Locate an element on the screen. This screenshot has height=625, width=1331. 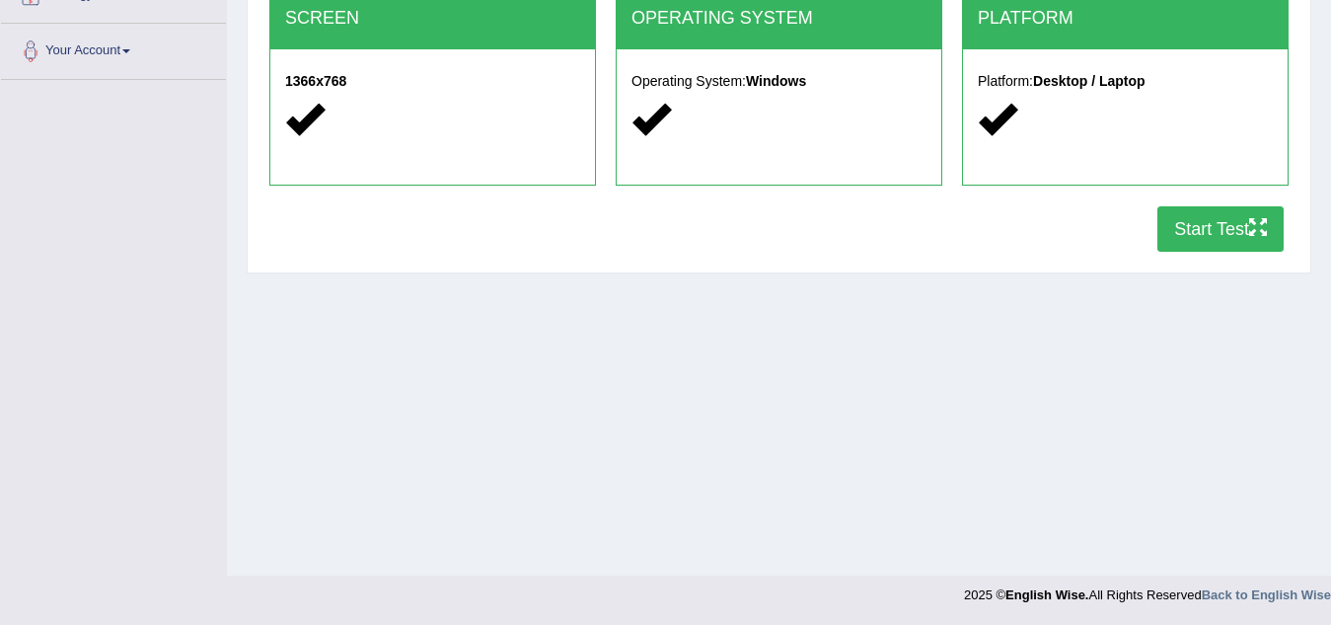
a: Back to English Wise is located at coordinates (1266, 594).